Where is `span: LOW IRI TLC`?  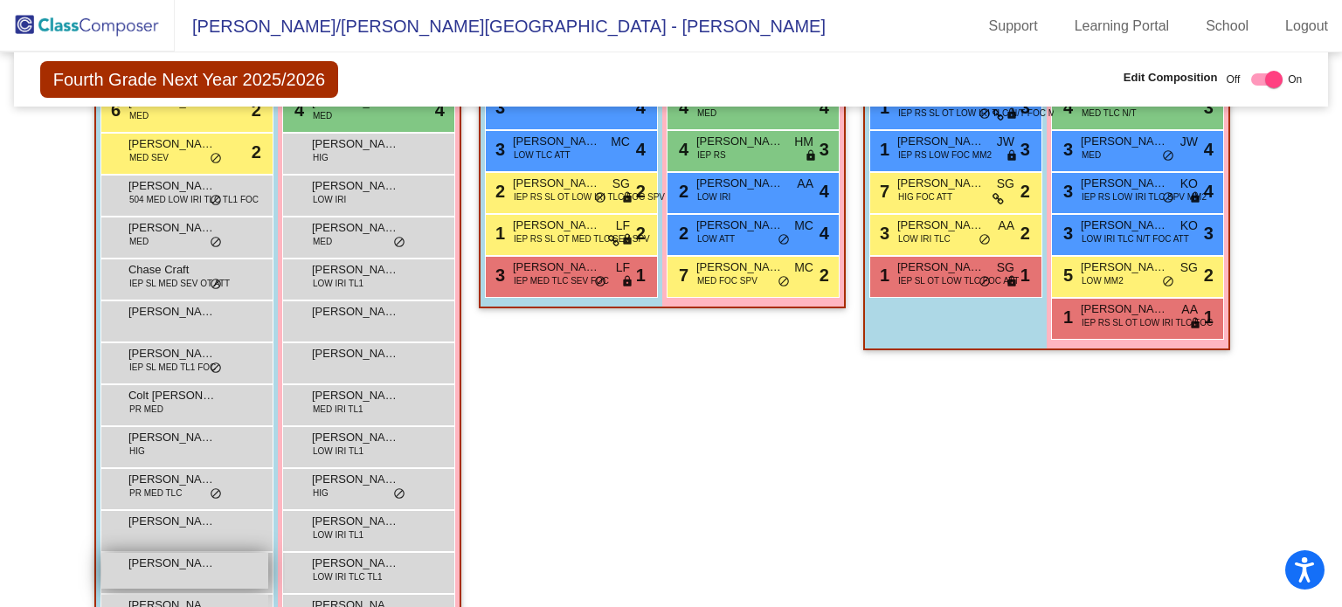
span: LOW IRI TLC is located at coordinates (924, 239).